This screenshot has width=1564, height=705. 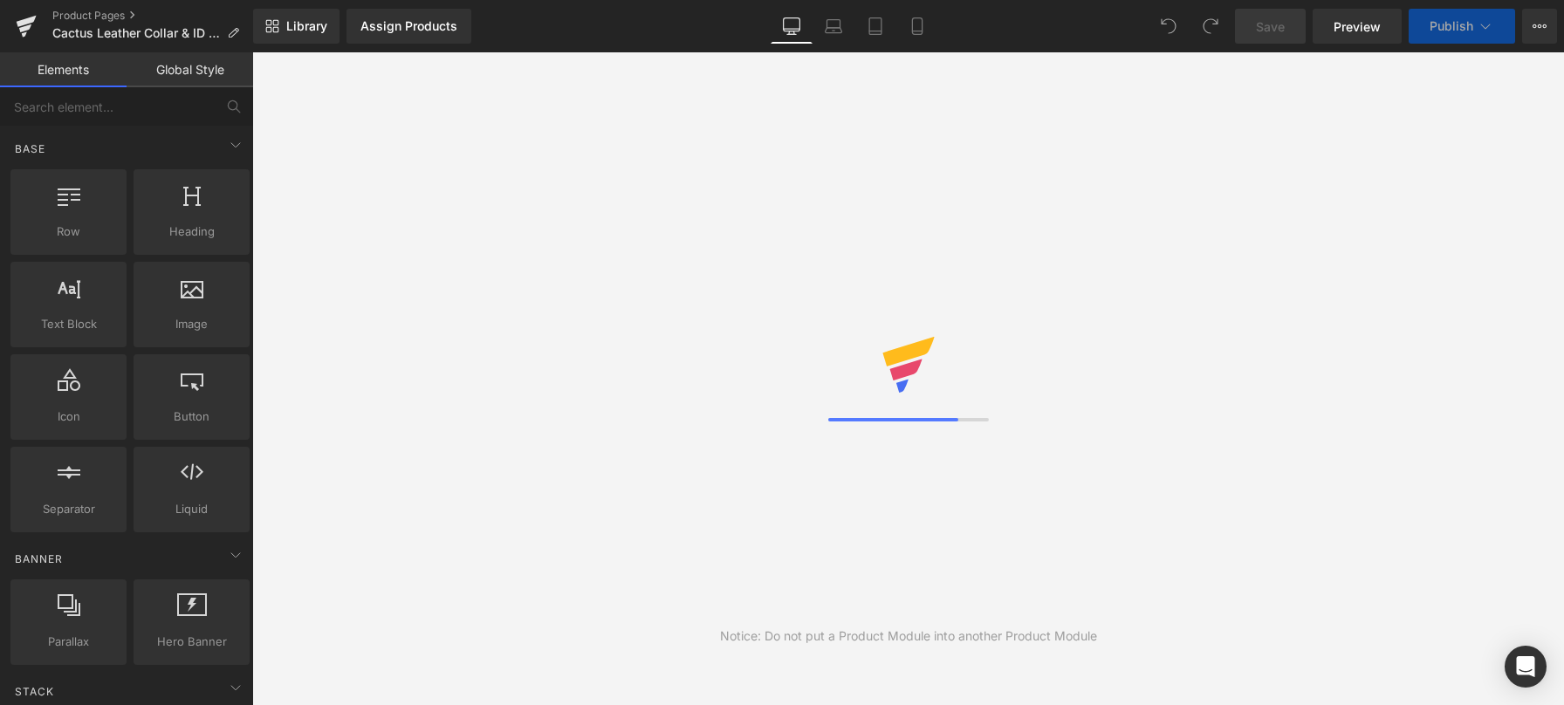 I want to click on span: Liquid, so click(x=191, y=509).